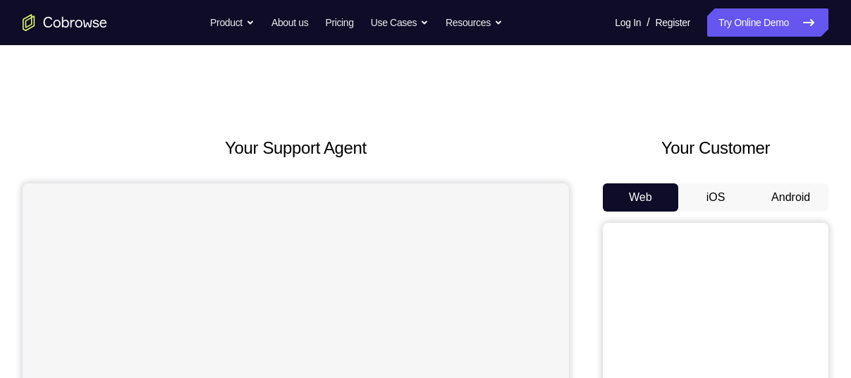  What do you see at coordinates (474, 23) in the screenshot?
I see `button: Resources` at bounding box center [474, 23].